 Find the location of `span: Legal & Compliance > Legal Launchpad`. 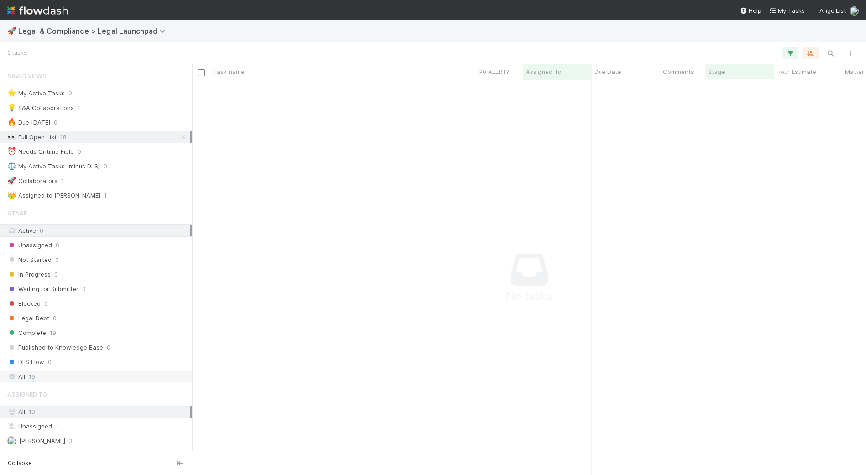

span: Legal & Compliance > Legal Launchpad is located at coordinates (94, 31).